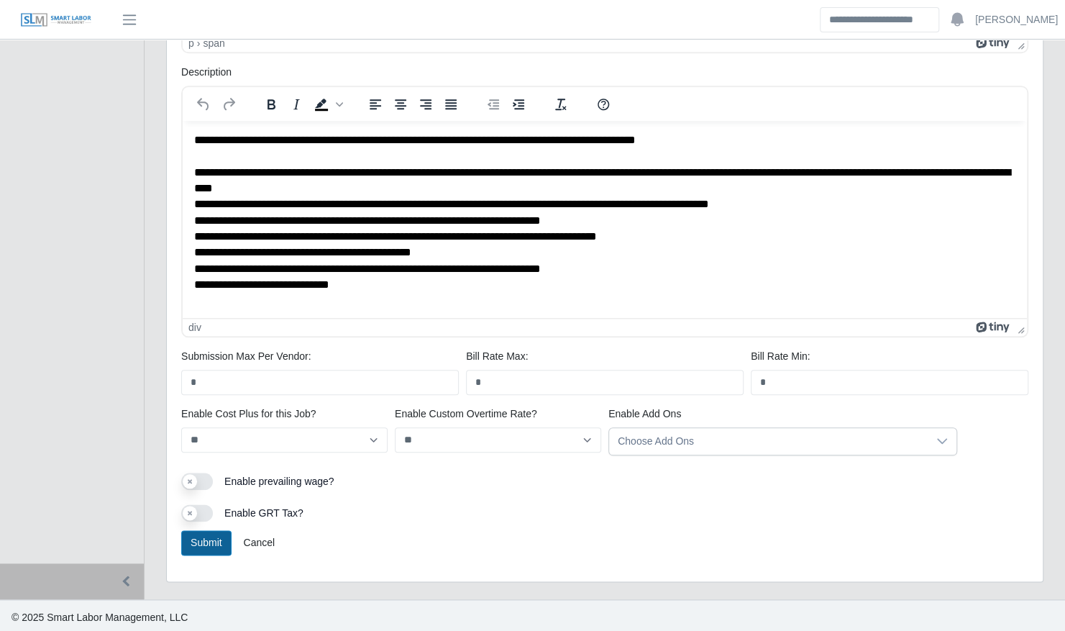  What do you see at coordinates (197, 513) in the screenshot?
I see `button: Enable GRT Tax?` at bounding box center [197, 513].